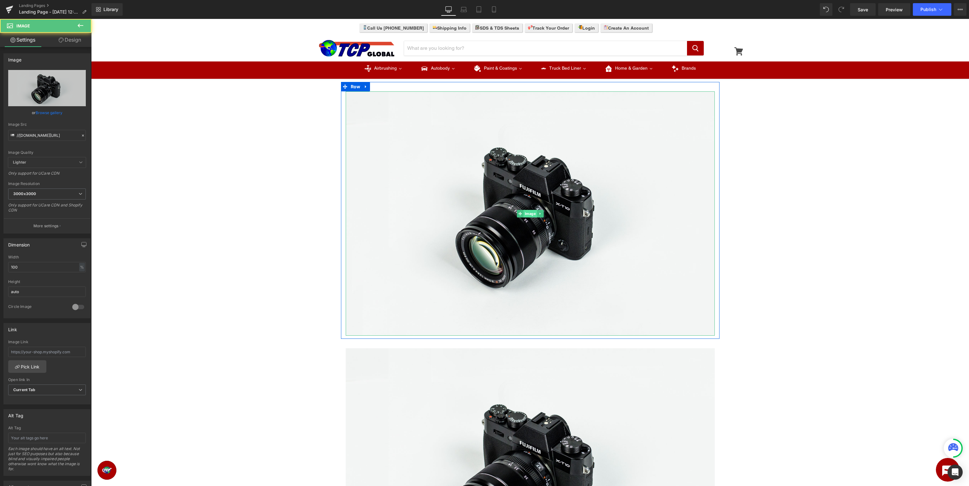  Describe the element at coordinates (107, 9) in the screenshot. I see `a: New Library` at that location.